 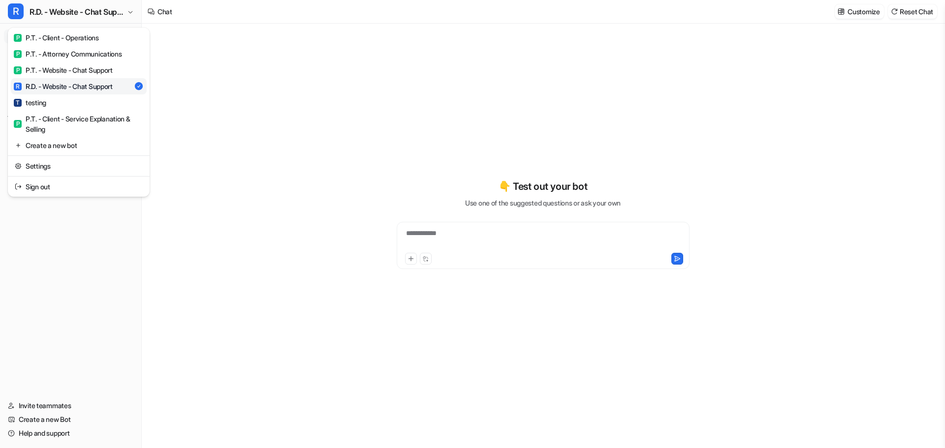 What do you see at coordinates (63, 86) in the screenshot?
I see `div: R.D. - Website - Chat Support` at bounding box center [63, 86].